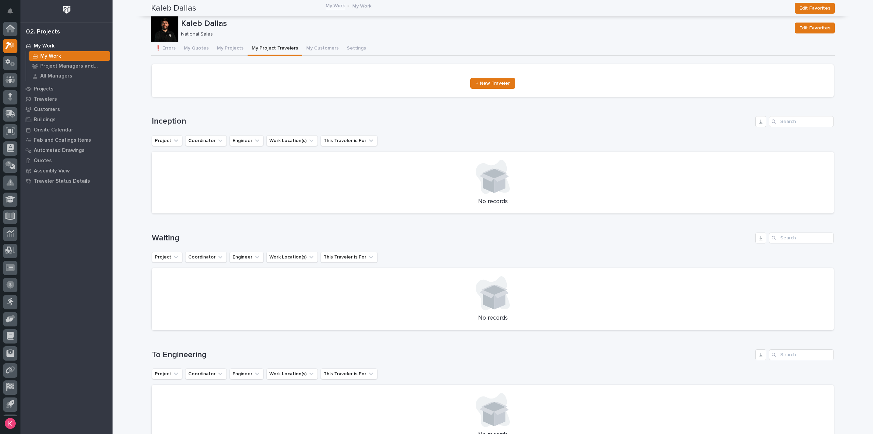 This screenshot has width=873, height=434. What do you see at coordinates (43, 161) in the screenshot?
I see `p: Quotes` at bounding box center [43, 161].